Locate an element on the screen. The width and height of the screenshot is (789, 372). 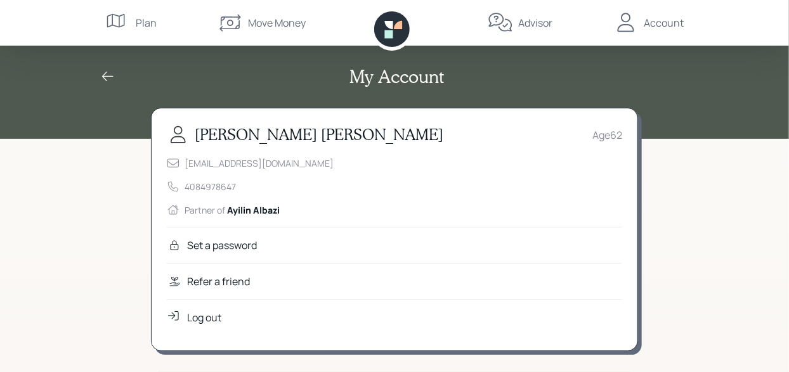
span: Ayilin Albazi is located at coordinates (253, 210).